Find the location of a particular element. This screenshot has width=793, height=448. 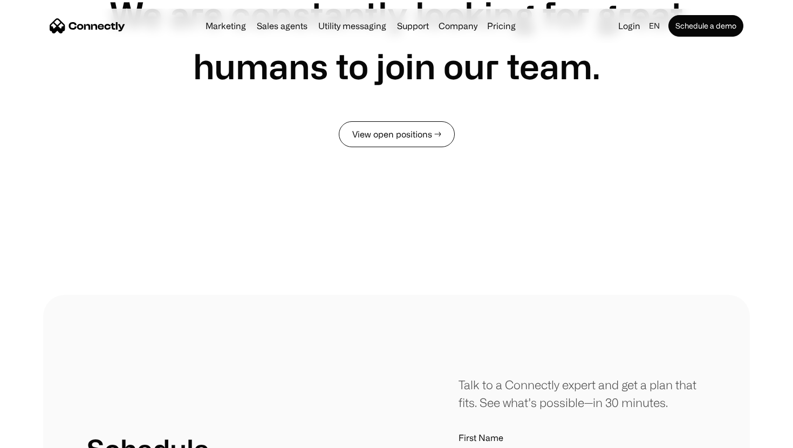

label: First Name is located at coordinates (583, 438).